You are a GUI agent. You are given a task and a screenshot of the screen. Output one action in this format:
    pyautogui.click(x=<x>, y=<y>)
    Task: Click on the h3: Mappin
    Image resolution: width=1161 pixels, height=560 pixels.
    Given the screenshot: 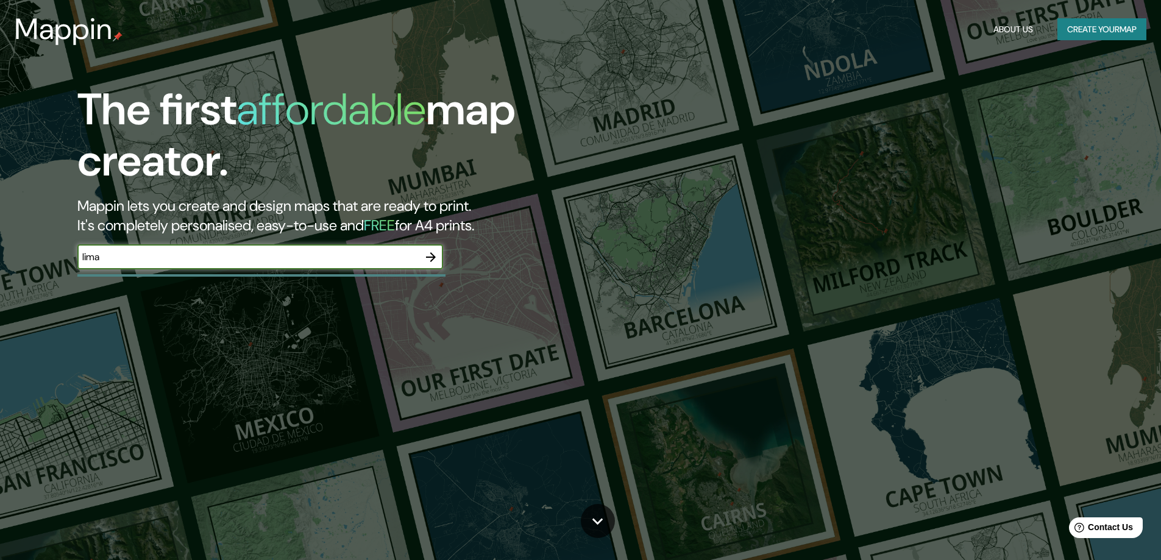 What is the action you would take?
    pyautogui.click(x=63, y=29)
    